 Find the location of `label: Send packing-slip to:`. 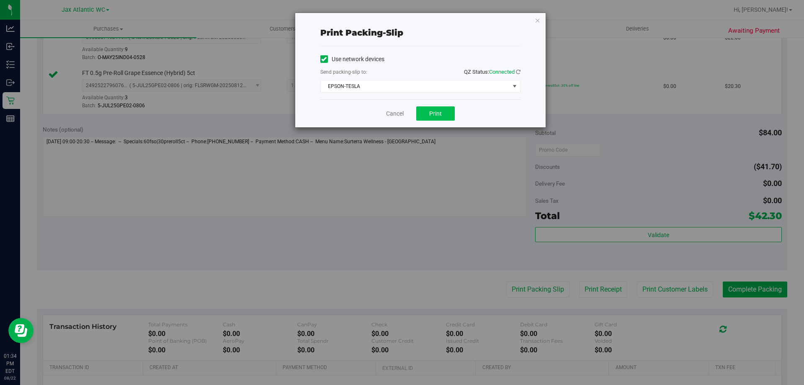

label: Send packing-slip to: is located at coordinates (344, 72).